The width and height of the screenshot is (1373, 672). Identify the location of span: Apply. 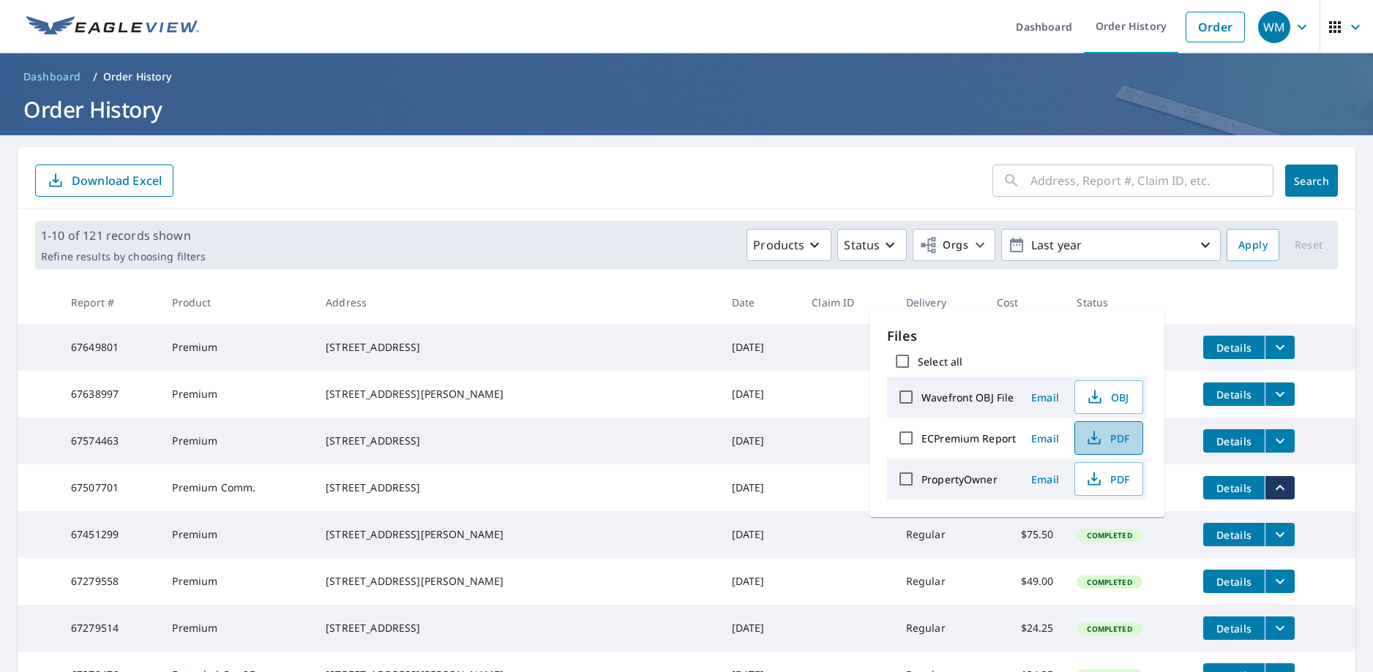
(1253, 245).